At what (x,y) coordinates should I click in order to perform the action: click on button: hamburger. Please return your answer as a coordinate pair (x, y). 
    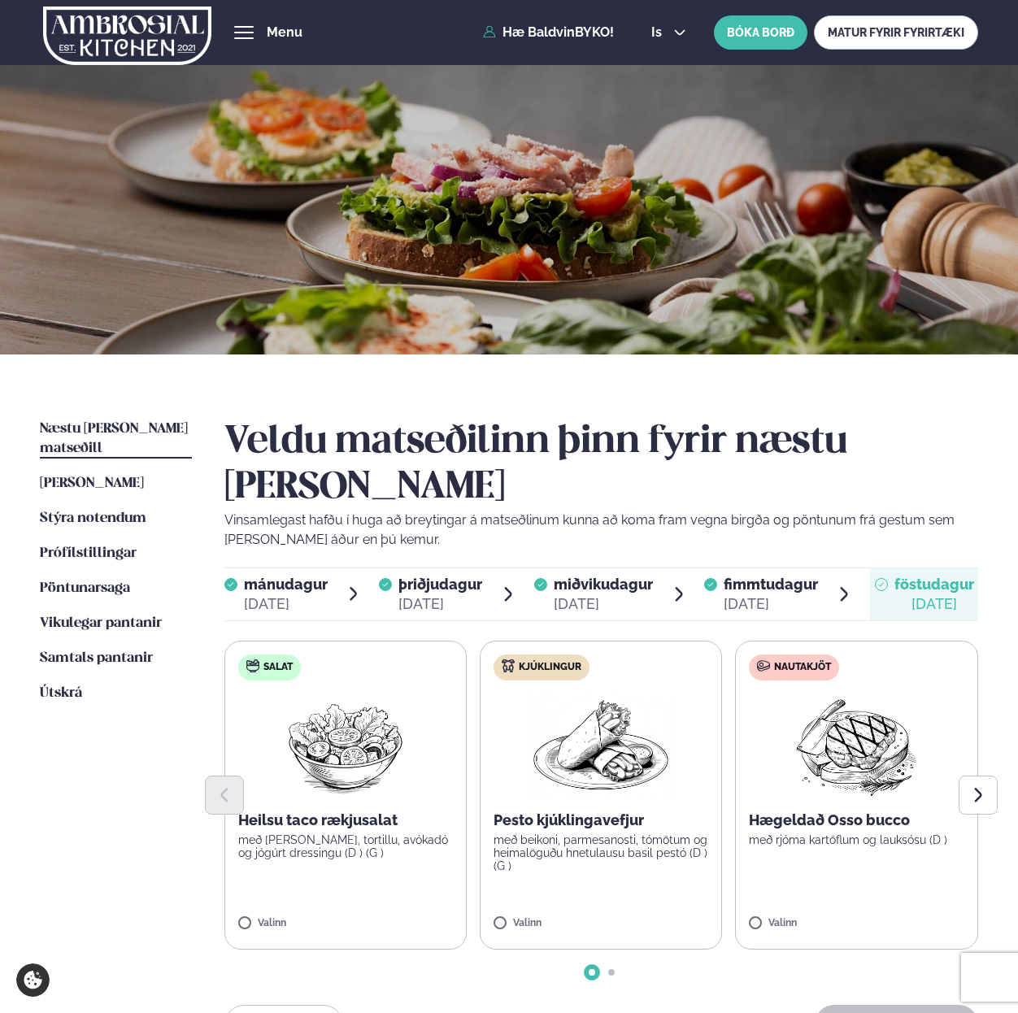
    Looking at the image, I should click on (244, 33).